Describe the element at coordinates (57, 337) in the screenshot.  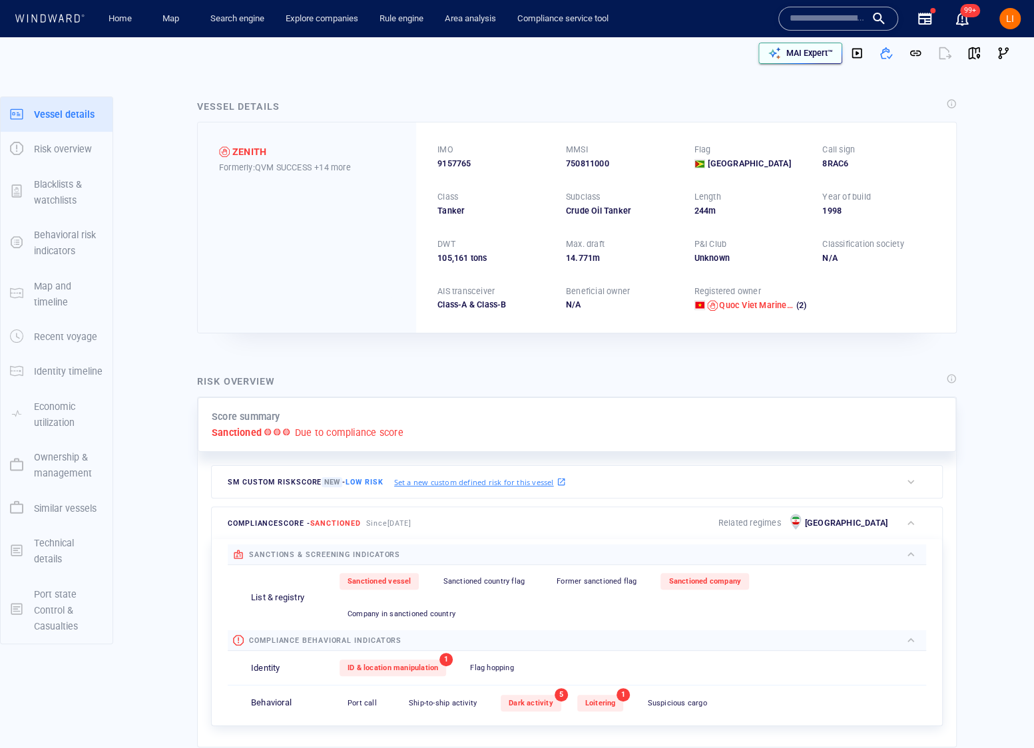
I see `button: Recent voyage` at that location.